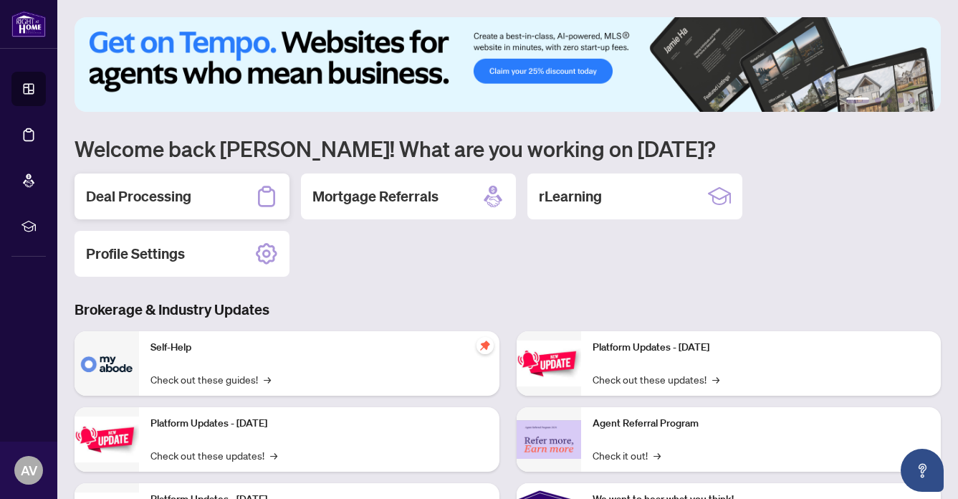 The height and width of the screenshot is (499, 958). What do you see at coordinates (485, 346) in the screenshot?
I see `span: pushpin` at bounding box center [485, 346].